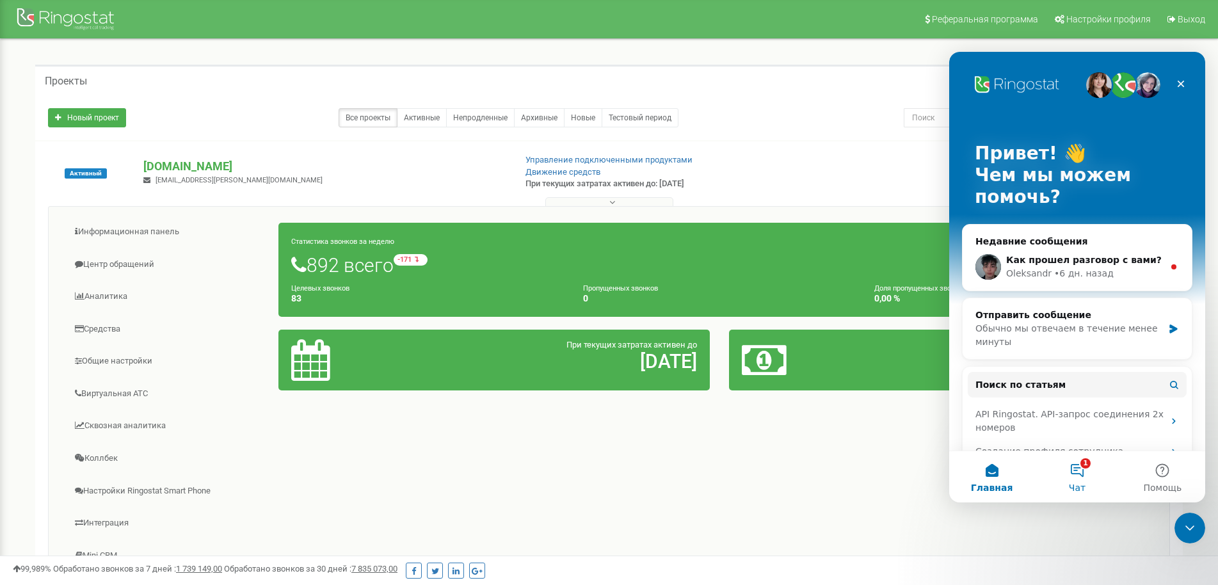  What do you see at coordinates (134, 208) in the screenshot?
I see `span: Как прошел разговор с вами?` at bounding box center [134, 208].